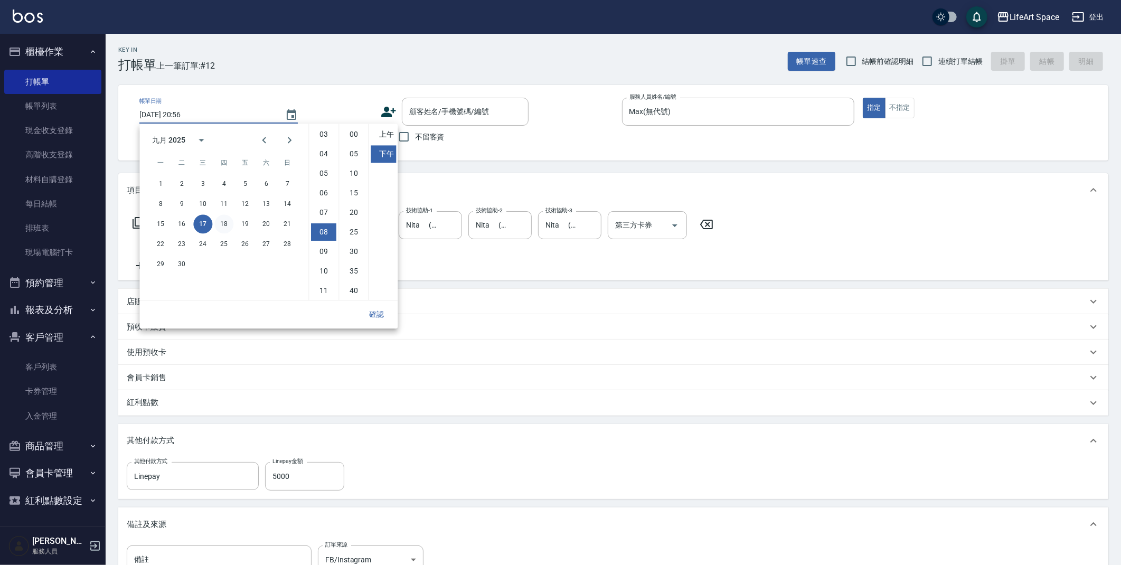 The image size is (1121, 565). Describe the element at coordinates (224, 184) in the screenshot. I see `button: 4` at that location.